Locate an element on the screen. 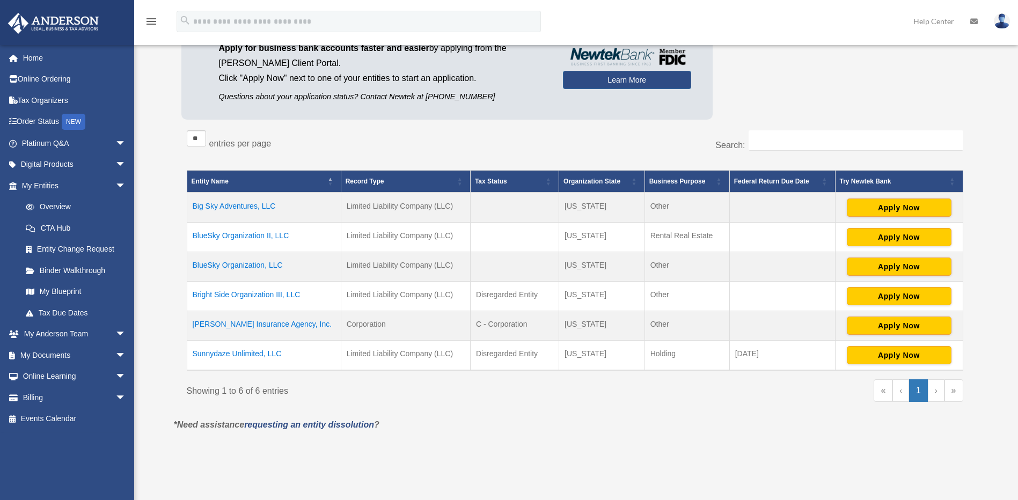  label: entries per page is located at coordinates (240, 143).